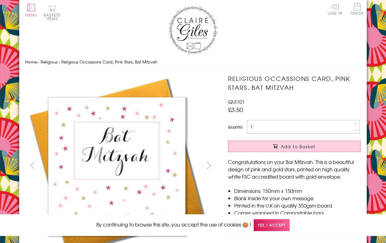 The image size is (386, 243). Describe the element at coordinates (298, 146) in the screenshot. I see `span: Add to Basket` at that location.